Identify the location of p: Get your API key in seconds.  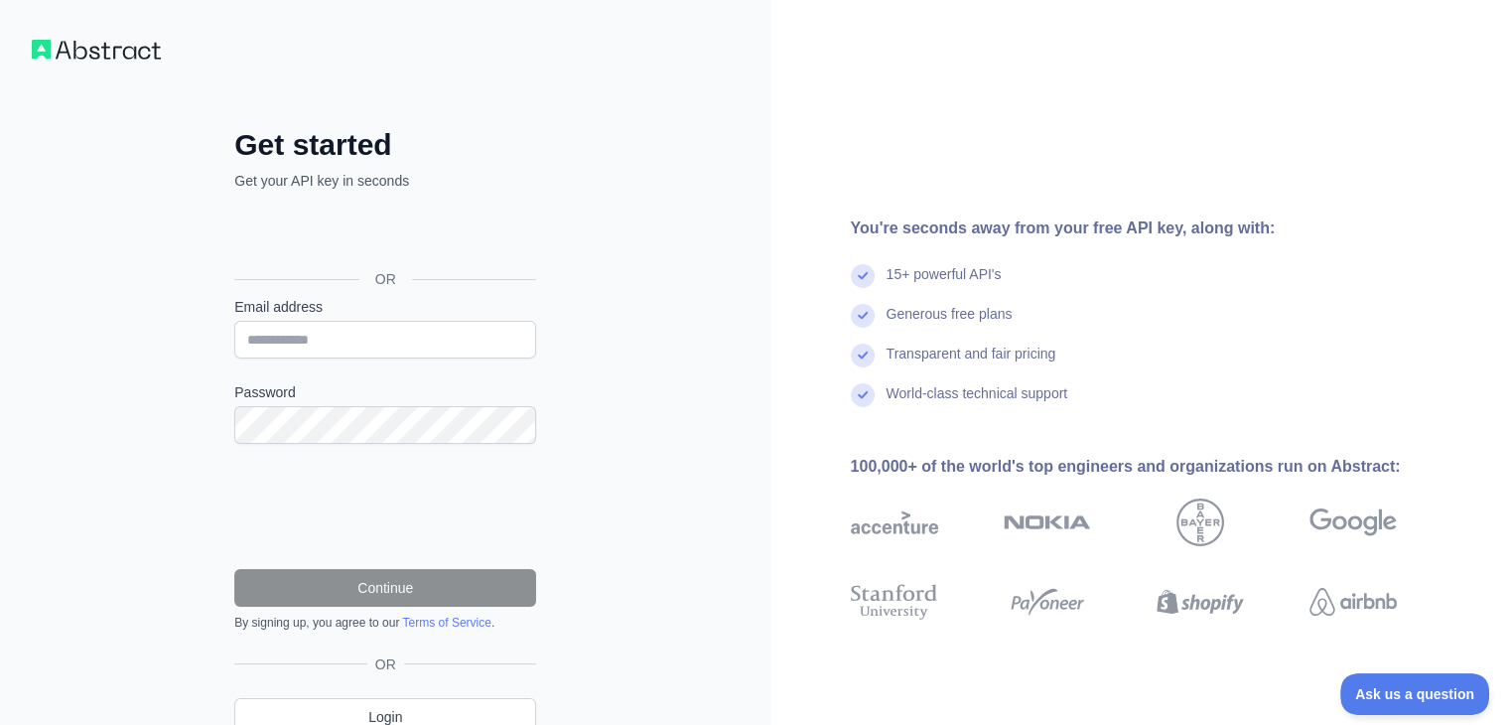
(385, 181).